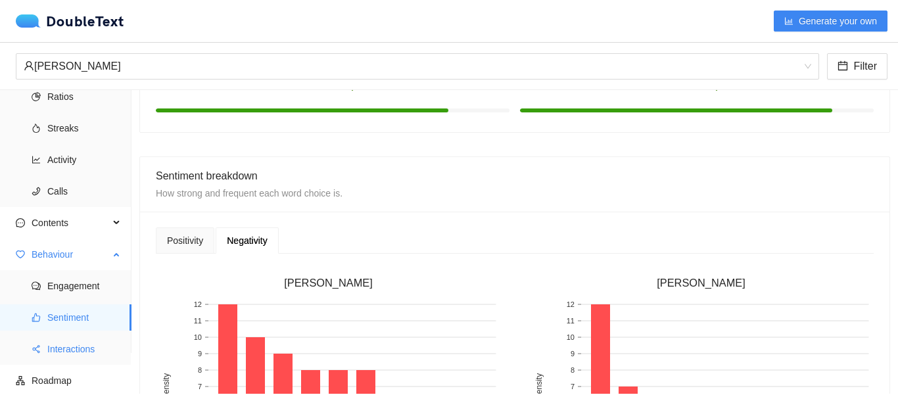  What do you see at coordinates (185, 241) in the screenshot?
I see `div: Positivity` at bounding box center [185, 241].